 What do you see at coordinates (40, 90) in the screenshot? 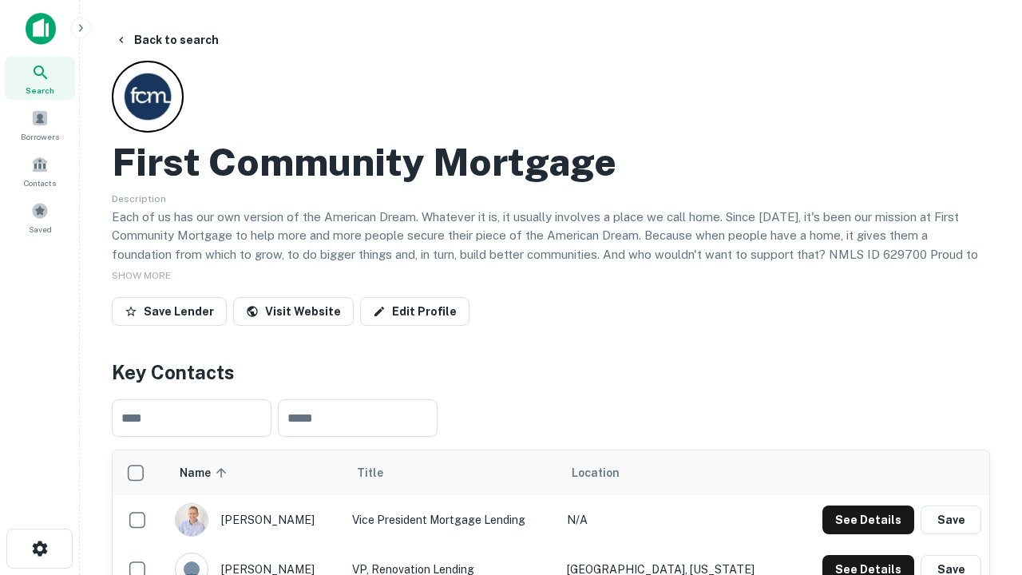
I see `span: Search` at bounding box center [40, 90].